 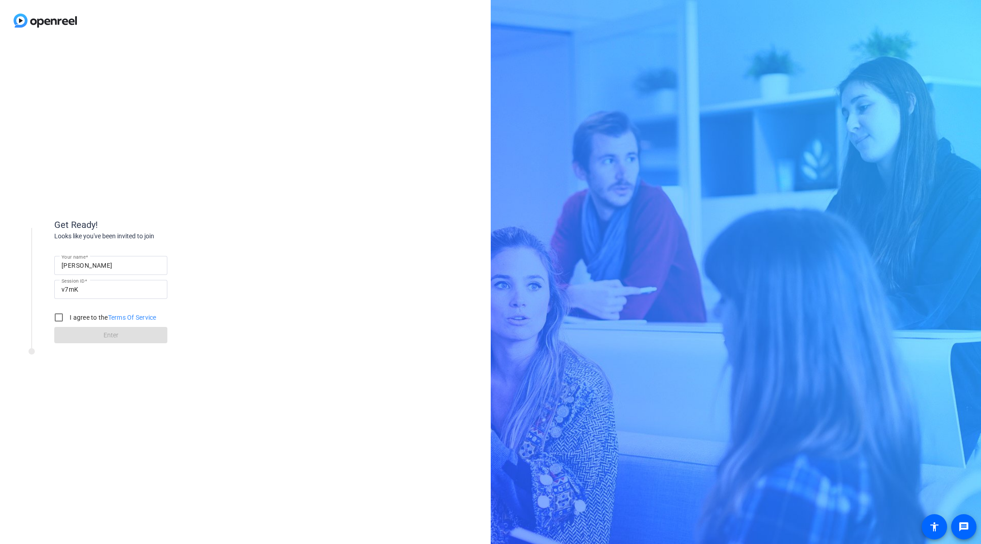 I want to click on div: Get Ready!, so click(x=145, y=225).